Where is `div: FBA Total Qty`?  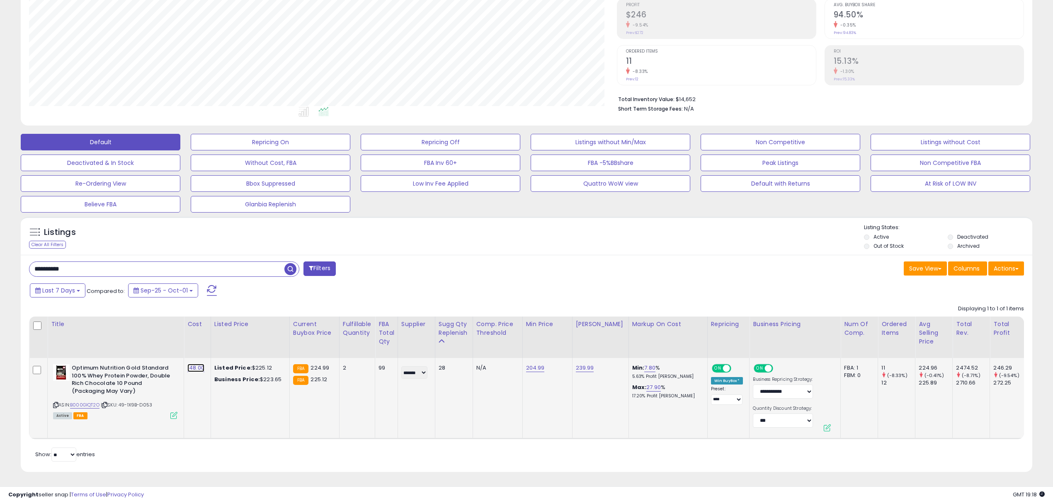
div: FBA Total Qty is located at coordinates (386, 333).